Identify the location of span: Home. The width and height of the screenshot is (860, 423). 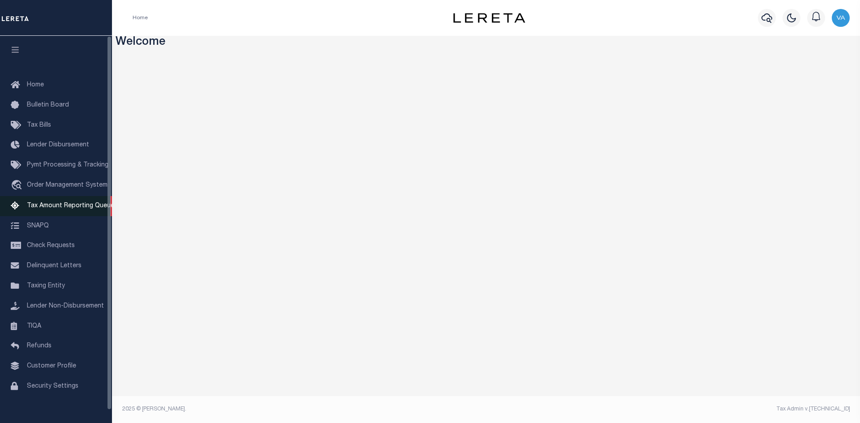
(35, 85).